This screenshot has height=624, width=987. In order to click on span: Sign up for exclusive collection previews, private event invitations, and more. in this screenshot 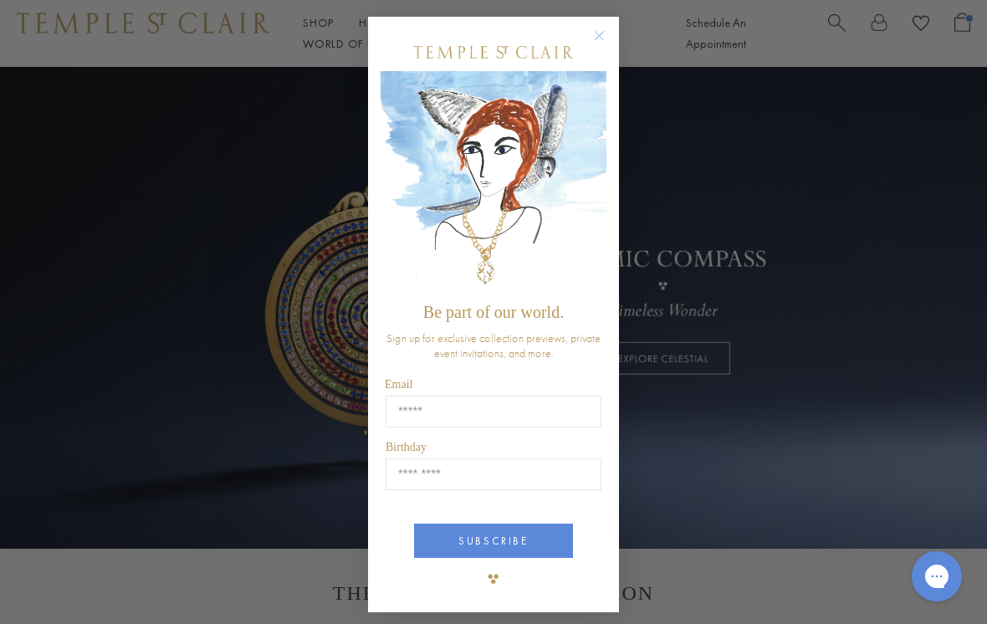, I will do `click(493, 345)`.